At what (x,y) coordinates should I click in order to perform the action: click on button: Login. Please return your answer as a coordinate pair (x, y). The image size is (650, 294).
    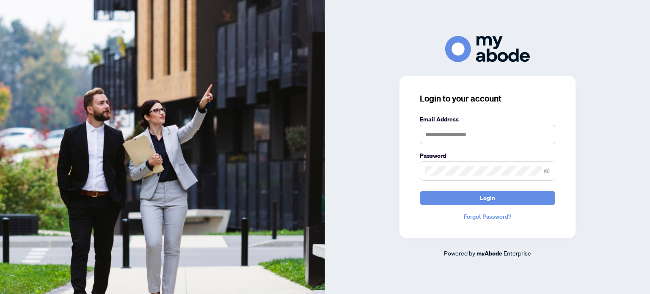
    Looking at the image, I should click on (488, 198).